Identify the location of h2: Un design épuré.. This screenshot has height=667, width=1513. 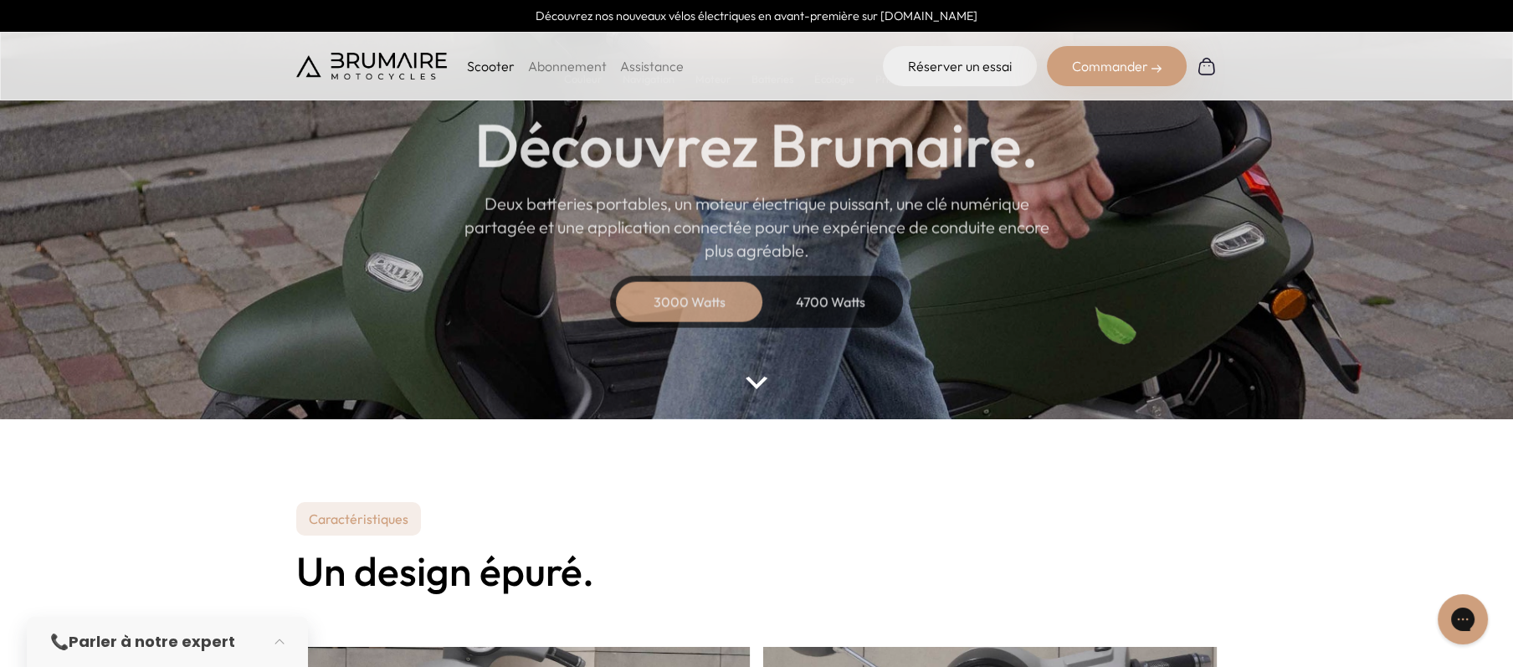
(757, 571).